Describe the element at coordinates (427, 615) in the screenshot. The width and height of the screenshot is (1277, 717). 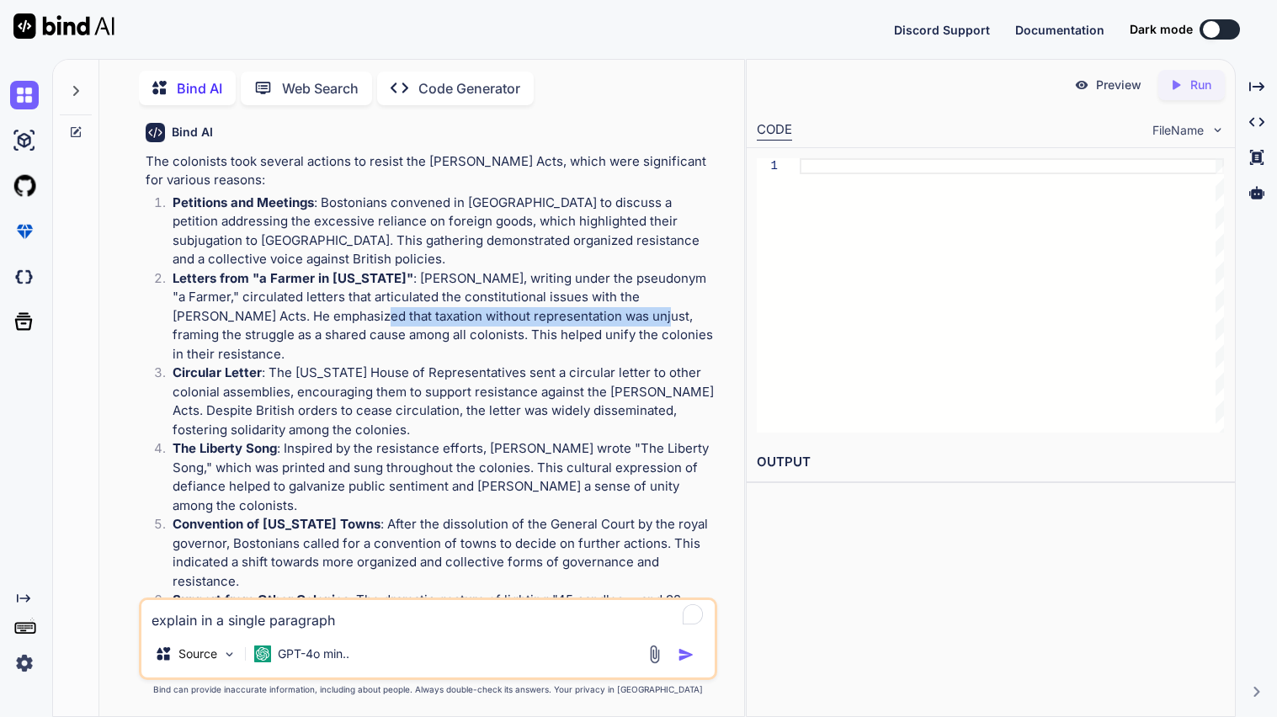
I see `textarea: To enrich screen reader interactions, please activate Accessibility in Grammarly extension settings` at that location.